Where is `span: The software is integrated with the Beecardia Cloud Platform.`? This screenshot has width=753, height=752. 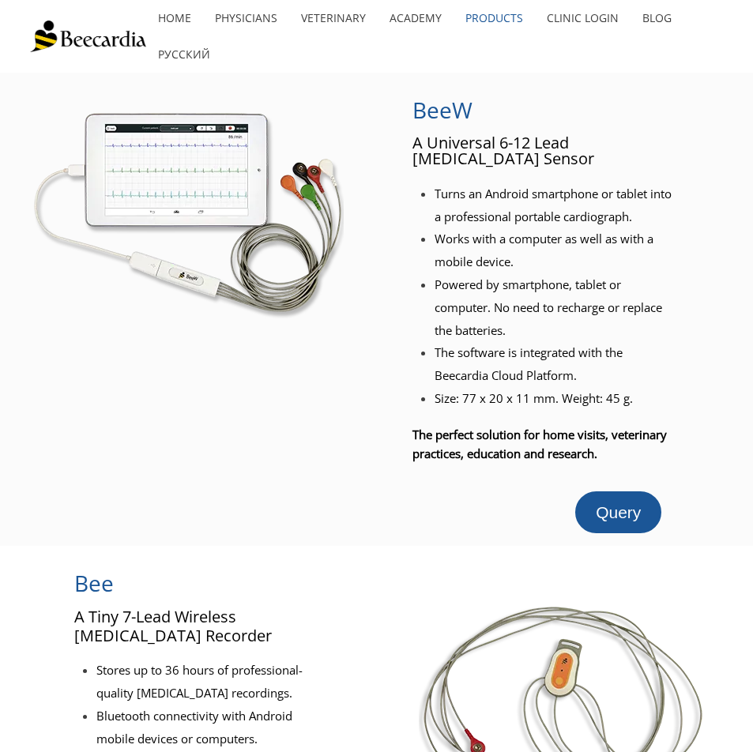 span: The software is integrated with the Beecardia Cloud Platform. is located at coordinates (528, 363).